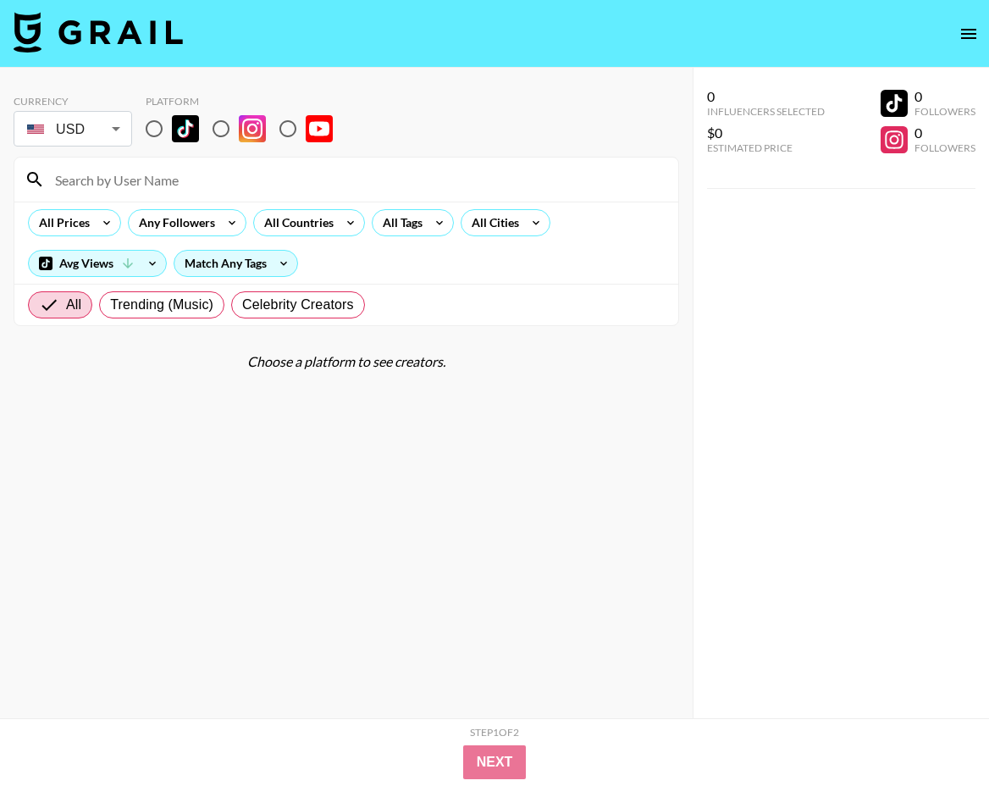  Describe the element at coordinates (246, 101) in the screenshot. I see `div: Platform` at that location.